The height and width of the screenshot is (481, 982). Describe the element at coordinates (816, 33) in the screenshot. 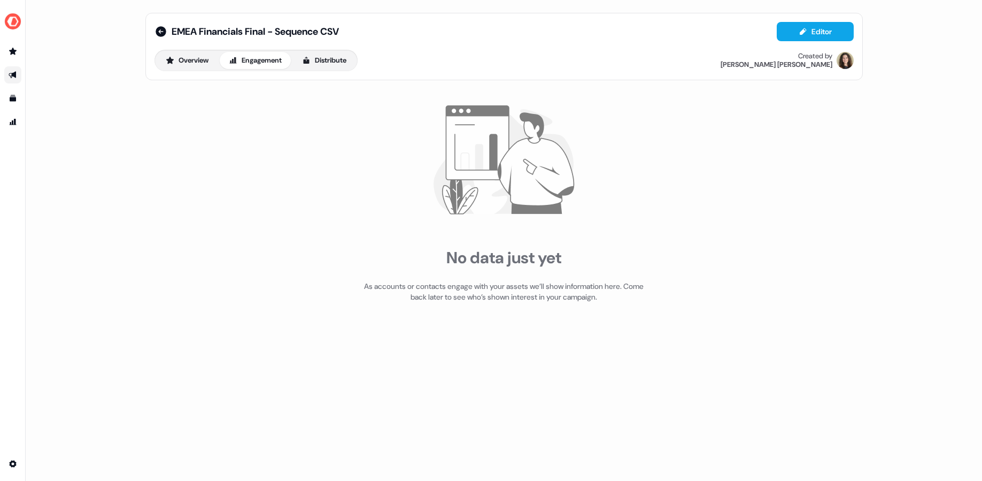

I see `a: Editor` at that location.